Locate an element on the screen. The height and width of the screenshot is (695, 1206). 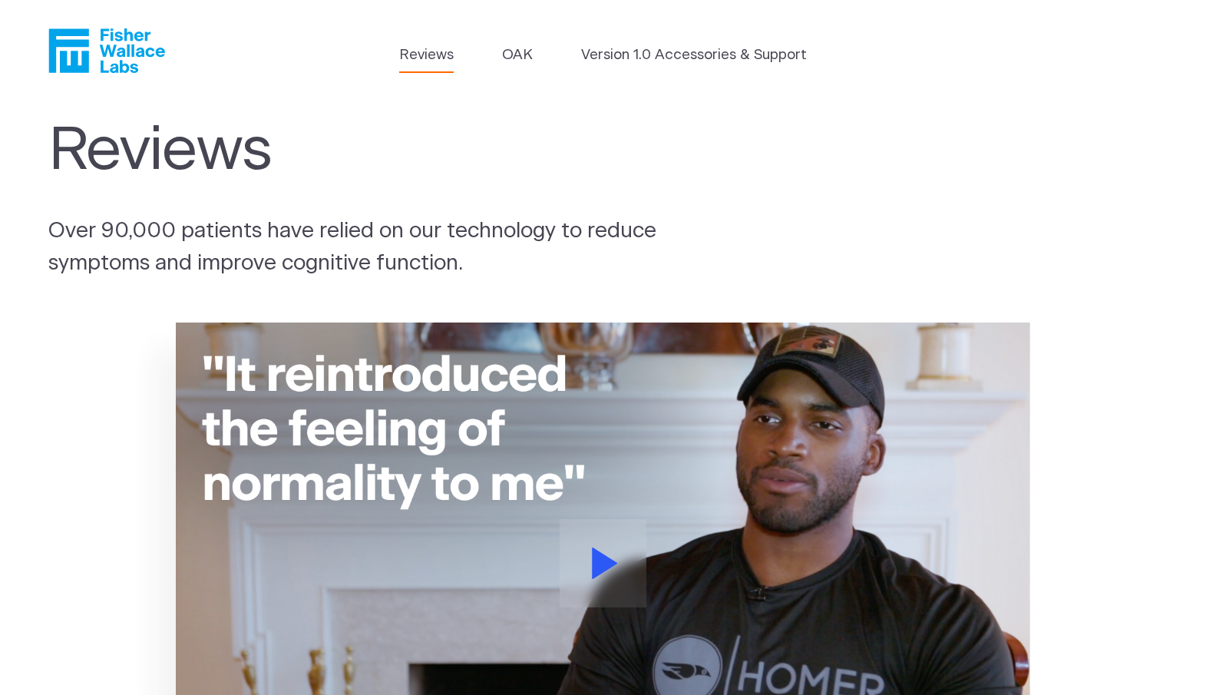
svg: Play is located at coordinates (605, 563).